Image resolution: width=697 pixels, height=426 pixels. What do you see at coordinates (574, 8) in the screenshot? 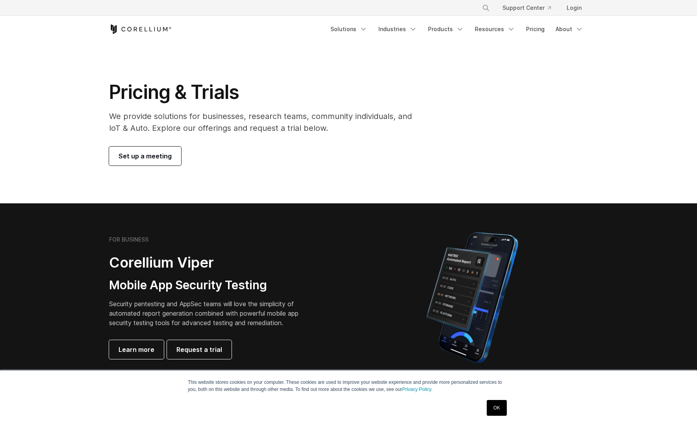
I see `a: Login` at bounding box center [574, 8].